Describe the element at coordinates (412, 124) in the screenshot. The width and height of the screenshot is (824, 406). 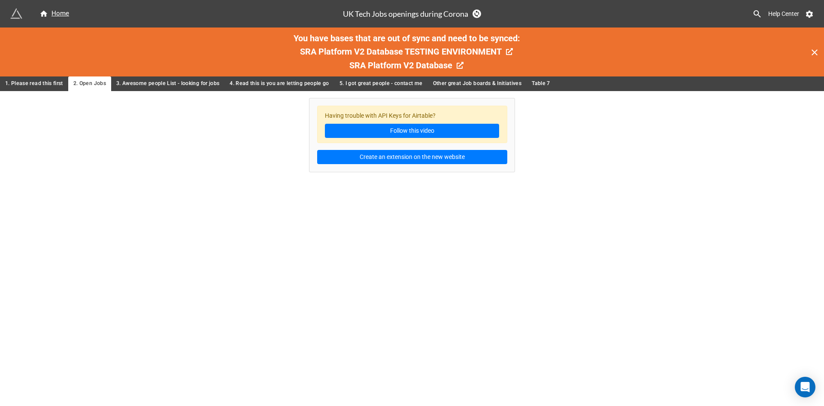
I see `div: Having trouble with API Keys for Airtable?` at that location.